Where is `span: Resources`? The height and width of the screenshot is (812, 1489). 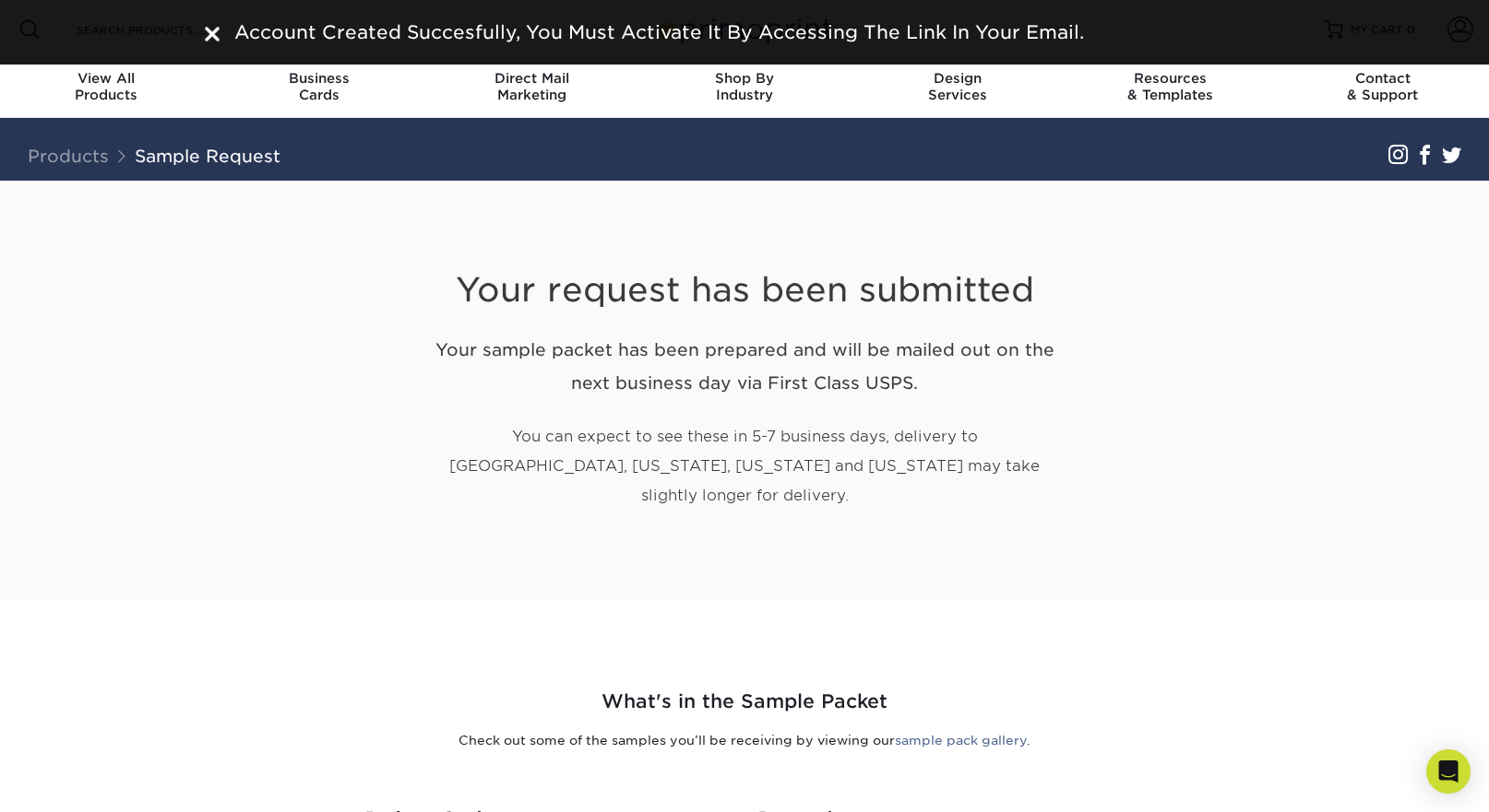 span: Resources is located at coordinates (1169, 78).